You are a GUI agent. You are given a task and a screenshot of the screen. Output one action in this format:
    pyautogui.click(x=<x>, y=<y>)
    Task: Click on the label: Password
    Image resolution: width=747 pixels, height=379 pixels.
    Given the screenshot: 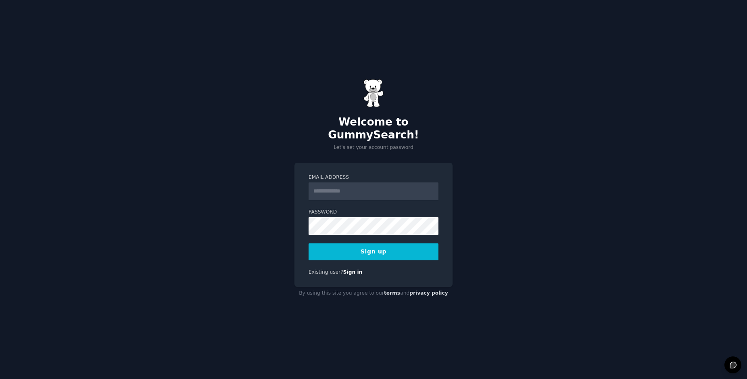 What is the action you would take?
    pyautogui.click(x=373, y=212)
    